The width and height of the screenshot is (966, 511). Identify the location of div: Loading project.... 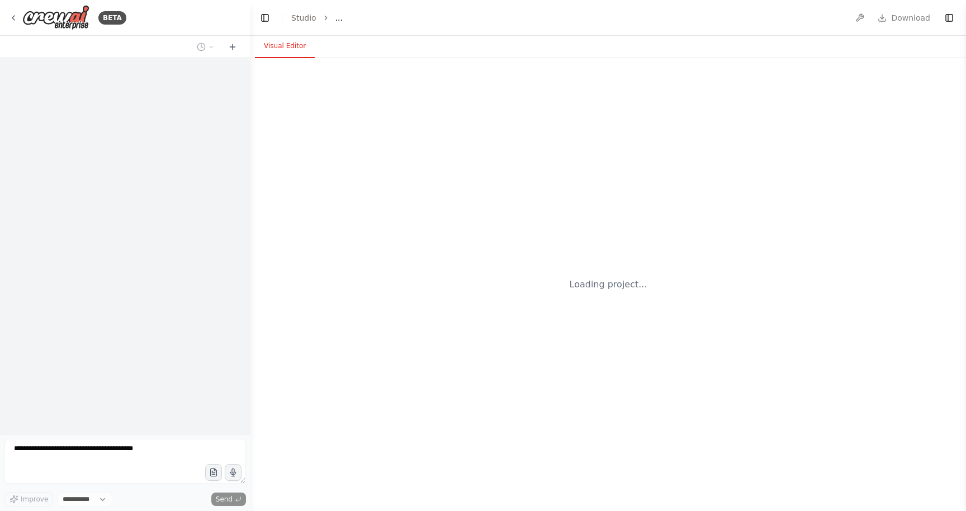
(608, 284).